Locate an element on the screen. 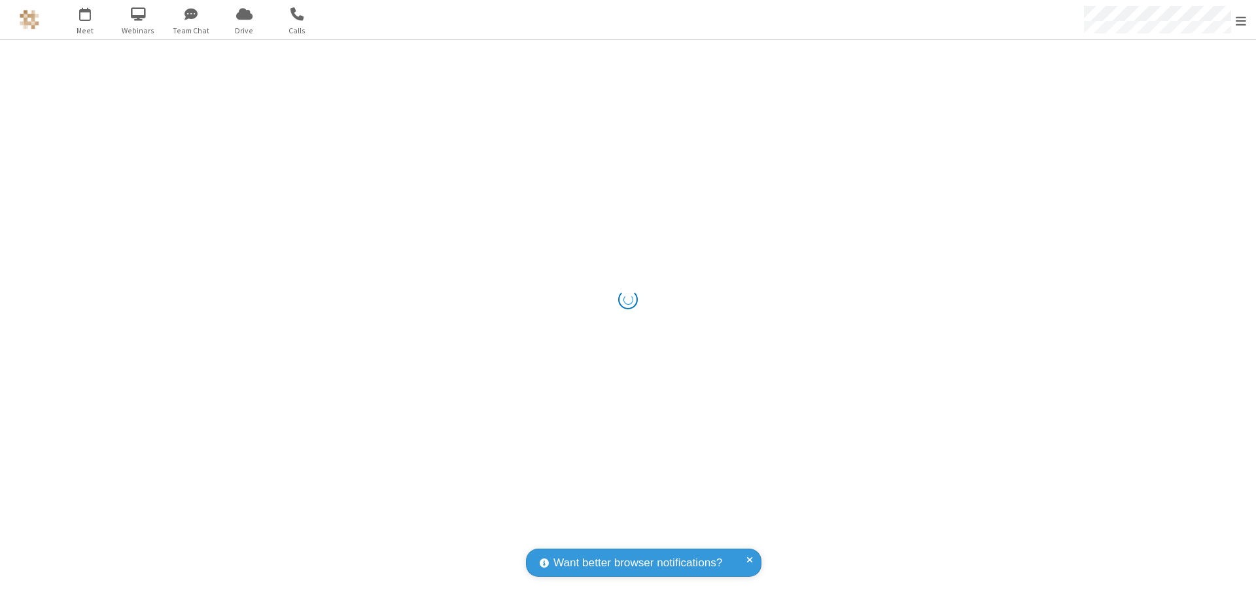 Image resolution: width=1256 pixels, height=599 pixels. span: Want better browser notifications? is located at coordinates (638, 563).